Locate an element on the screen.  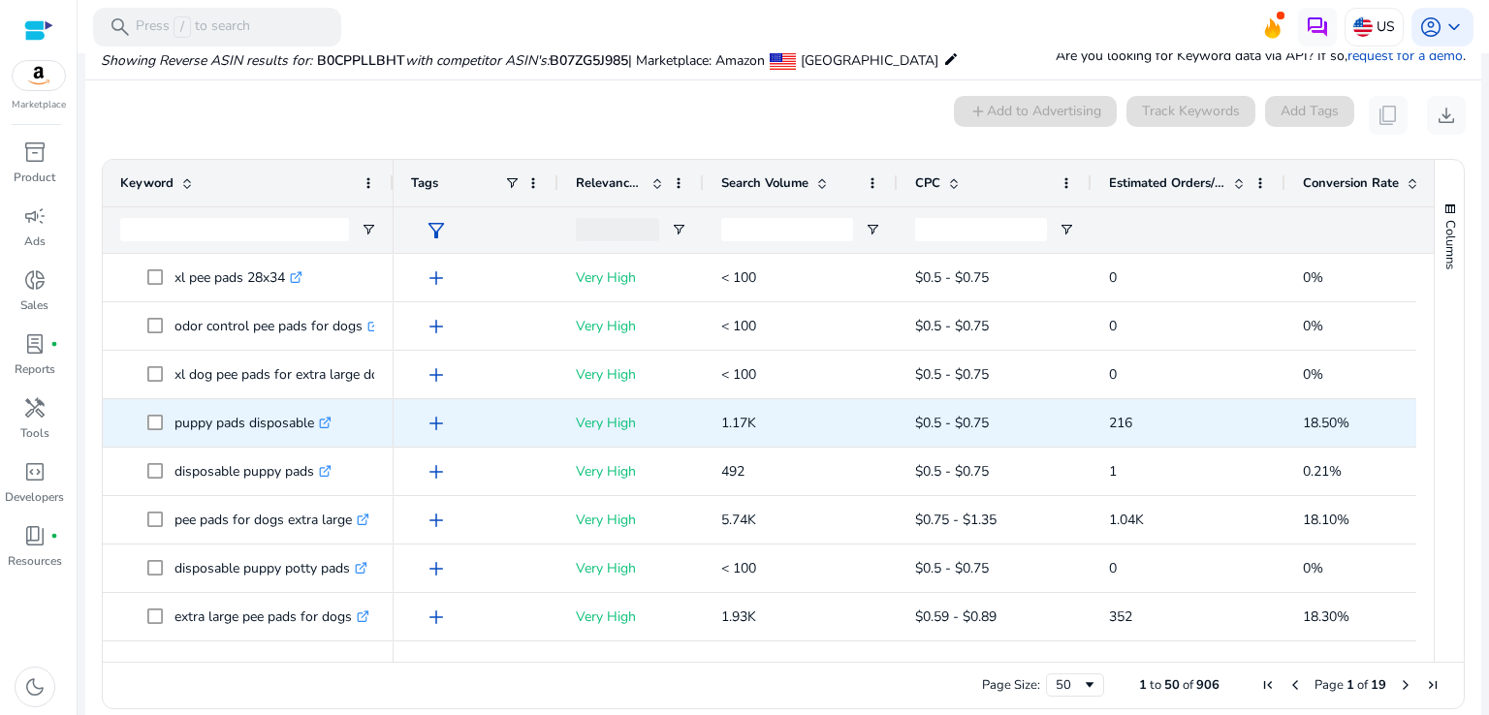
span: B0CPPLLBHT is located at coordinates (361, 60).